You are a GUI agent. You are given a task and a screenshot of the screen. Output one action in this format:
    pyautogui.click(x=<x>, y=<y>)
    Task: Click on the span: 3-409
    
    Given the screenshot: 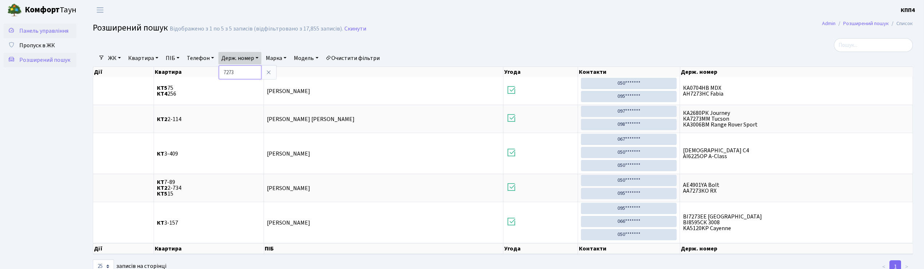 What is the action you would take?
    pyautogui.click(x=209, y=154)
    